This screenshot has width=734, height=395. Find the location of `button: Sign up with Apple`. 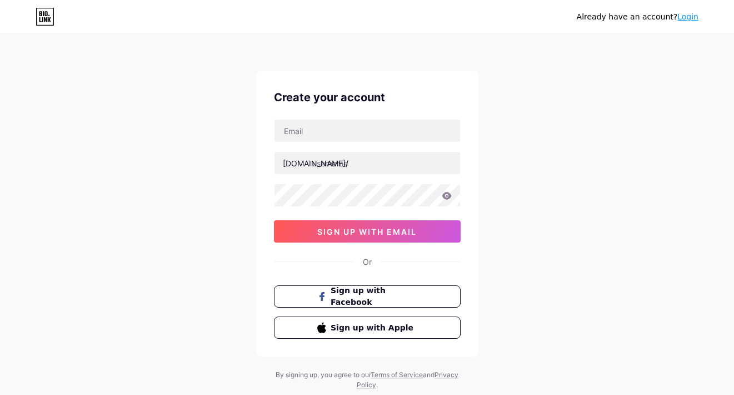

button: Sign up with Apple is located at coordinates (368, 327).